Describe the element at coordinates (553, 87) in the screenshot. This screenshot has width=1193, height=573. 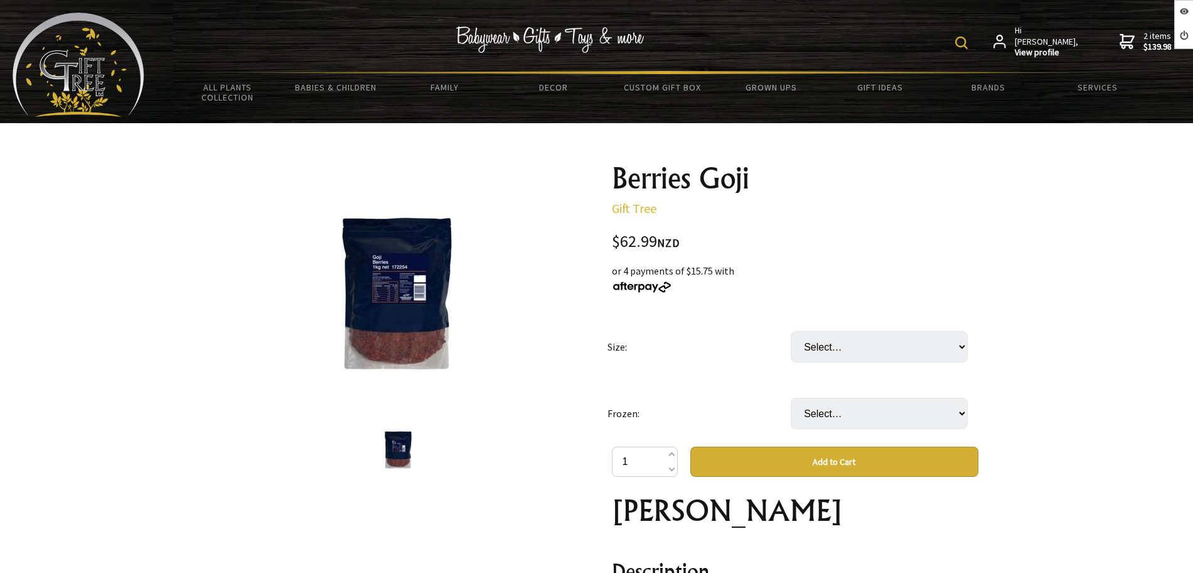
I see `a: Decor` at that location.